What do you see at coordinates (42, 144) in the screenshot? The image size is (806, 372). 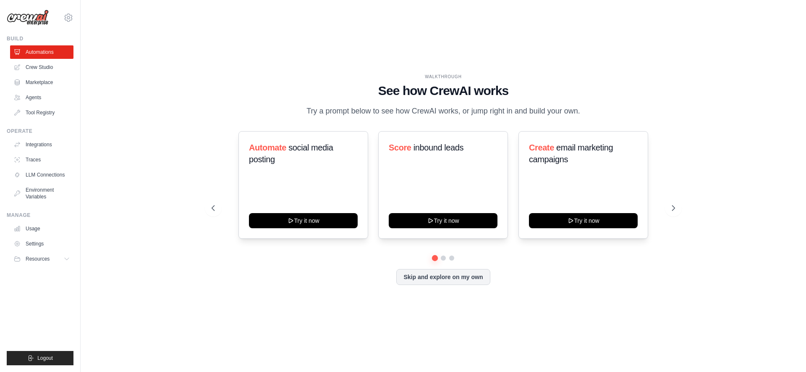 I see `a: Integrations` at bounding box center [42, 144].